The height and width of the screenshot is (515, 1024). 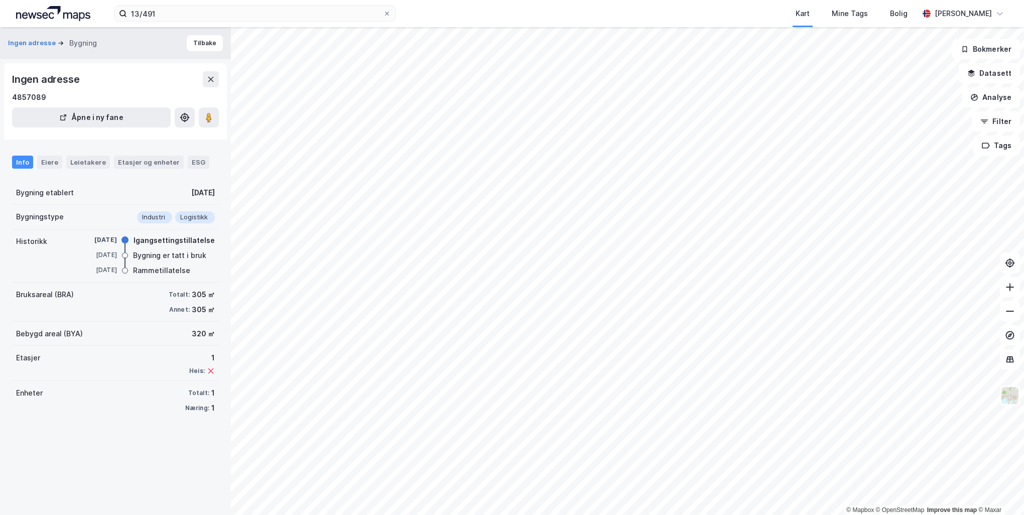 What do you see at coordinates (197, 371) in the screenshot?
I see `div: Heis:` at bounding box center [197, 371].